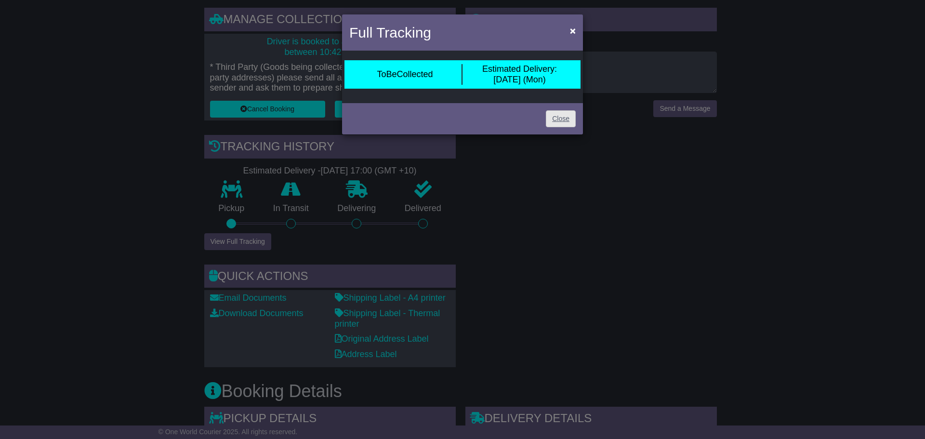  I want to click on a: Close, so click(561, 119).